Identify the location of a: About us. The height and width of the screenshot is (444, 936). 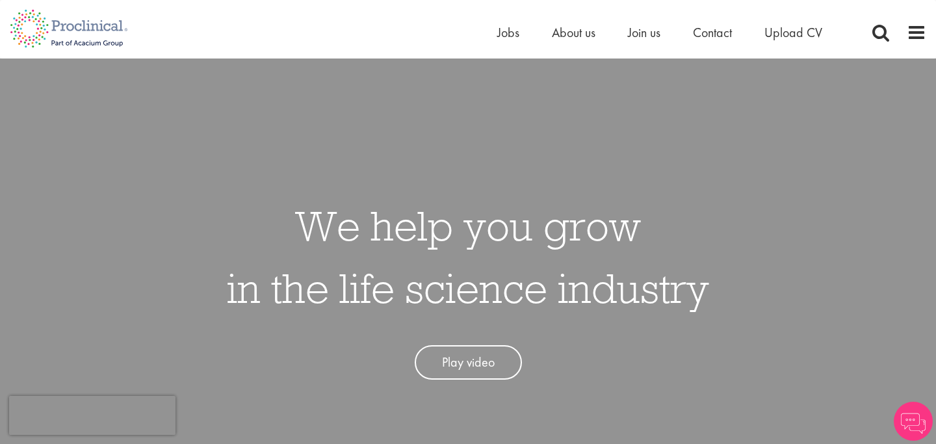
(574, 33).